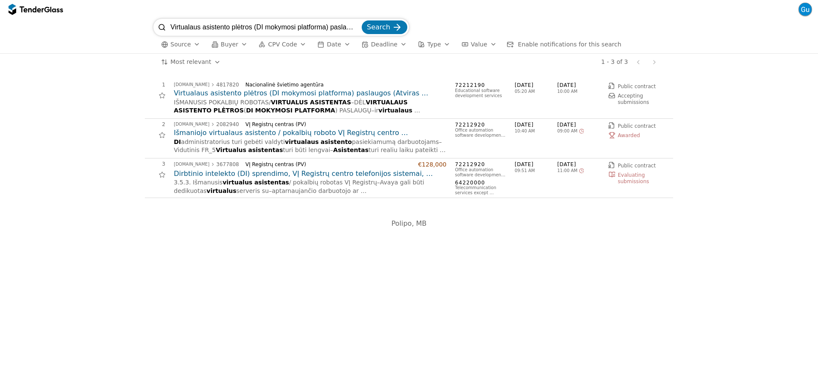 Image resolution: width=818 pixels, height=388 pixels. I want to click on a: Virtualaus asistento plėtros (DI mokymosi platforma) paslaugos (Atviras konkursas), so click(310, 93).